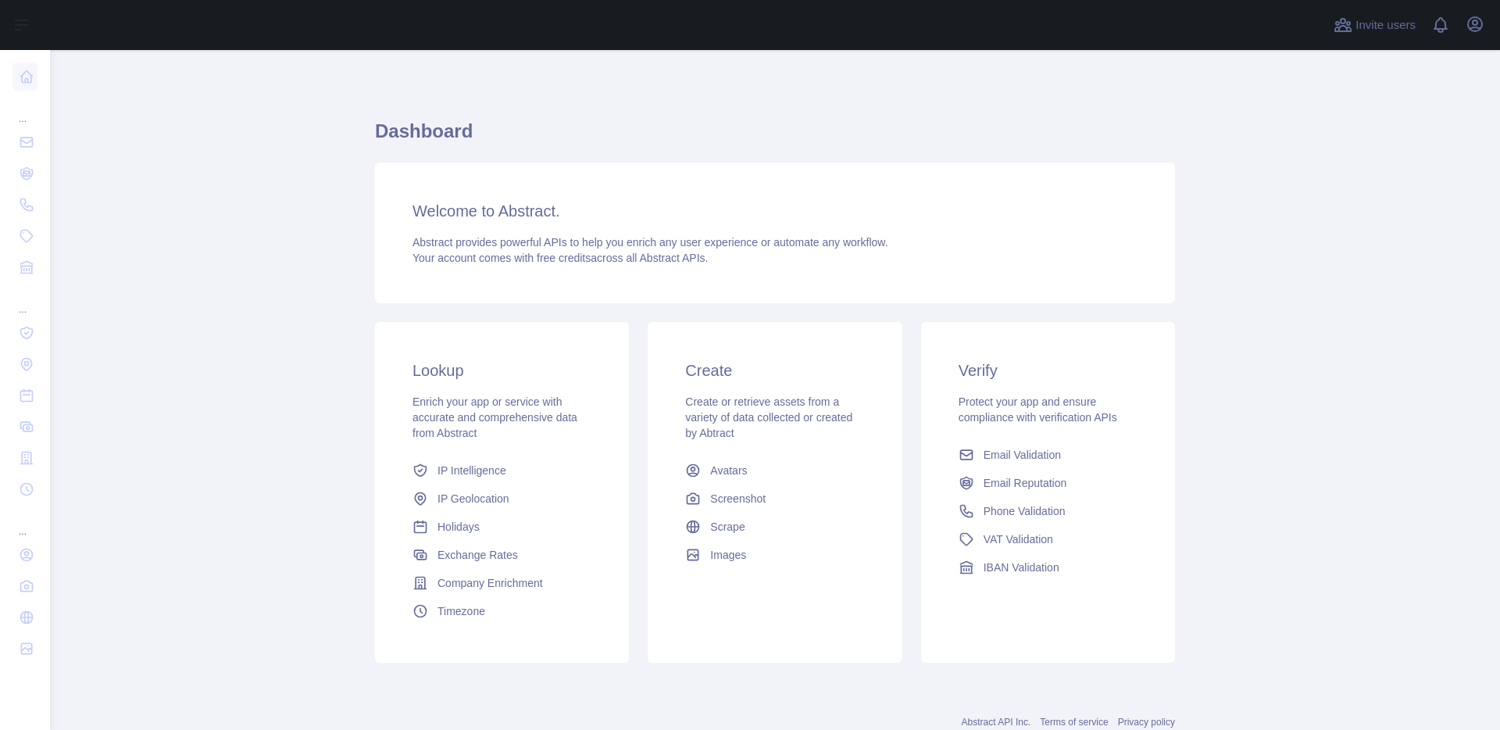  Describe the element at coordinates (502, 499) in the screenshot. I see `a: IP Geolocation` at that location.